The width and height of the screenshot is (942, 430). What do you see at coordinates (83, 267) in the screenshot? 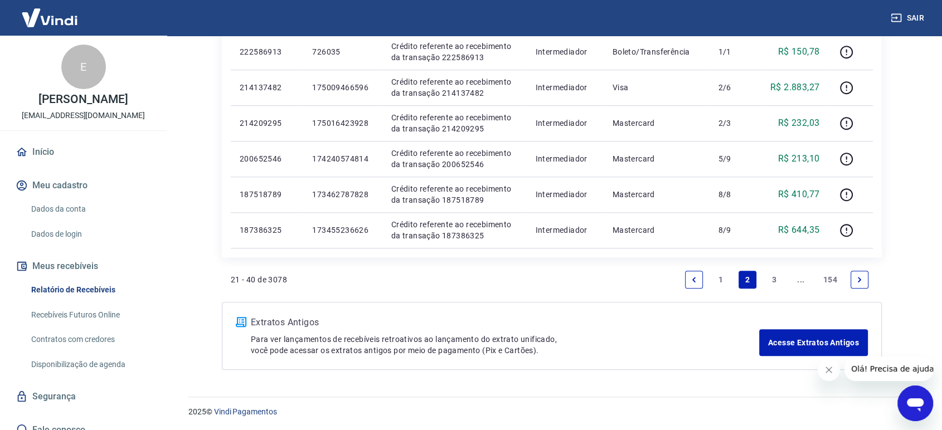
I see `button: Meus recebíveis` at bounding box center [83, 267].